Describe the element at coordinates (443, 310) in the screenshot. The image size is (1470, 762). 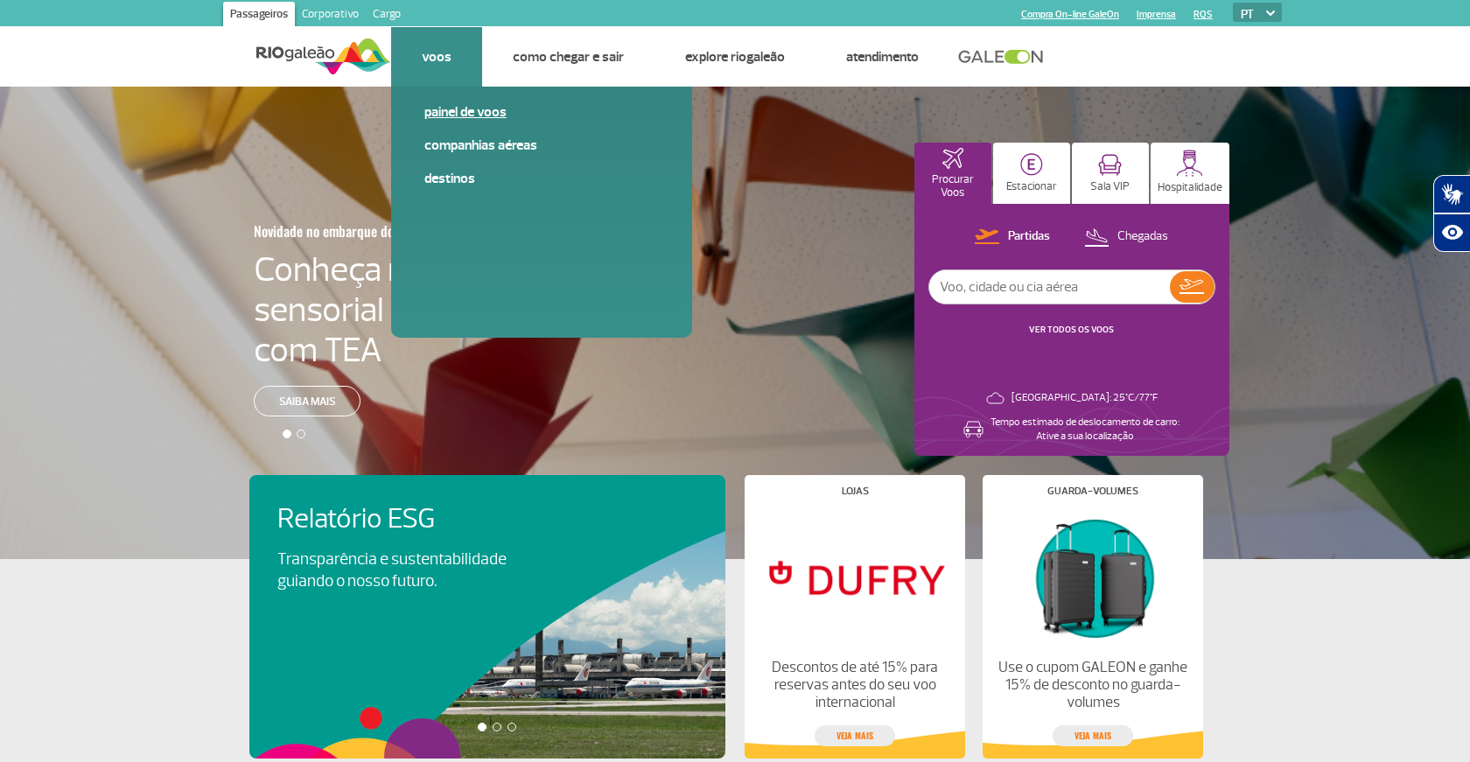
I see `h4: Conheça nossa sala sensorial para passageiros com TEA` at that location.